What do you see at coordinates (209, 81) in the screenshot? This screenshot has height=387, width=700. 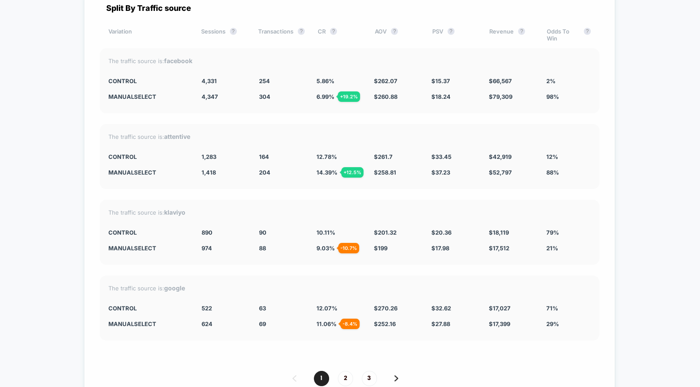 I see `span: 4,331` at bounding box center [209, 81].